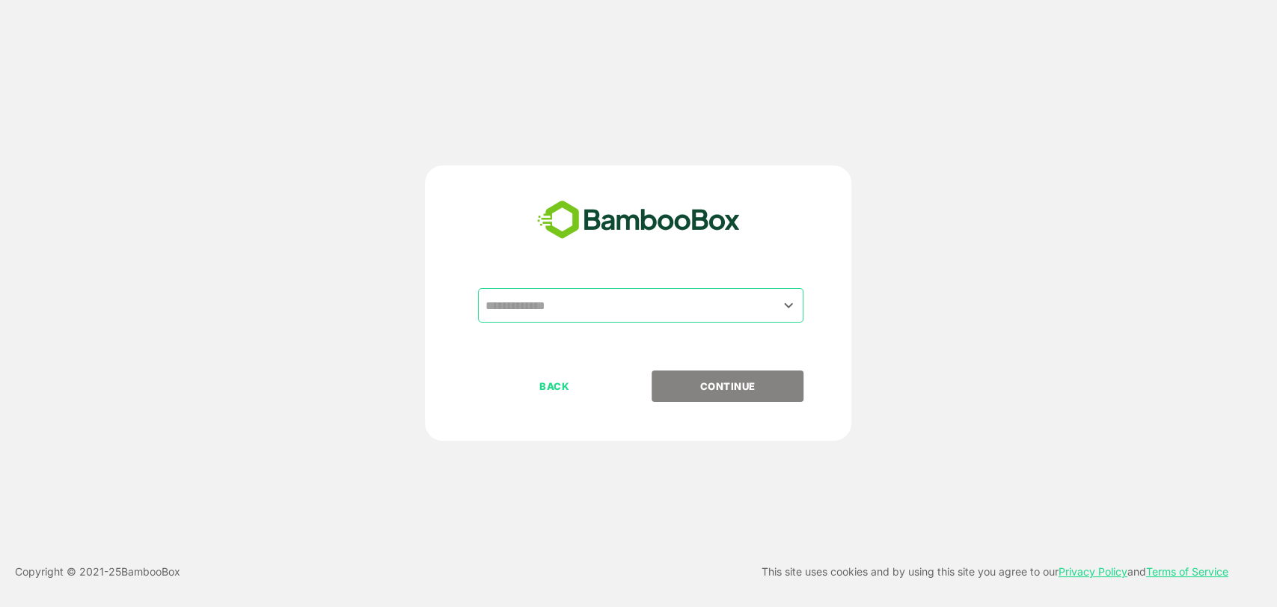 The image size is (1277, 607). Describe the element at coordinates (638, 220) in the screenshot. I see `img: bamboobox` at that location.